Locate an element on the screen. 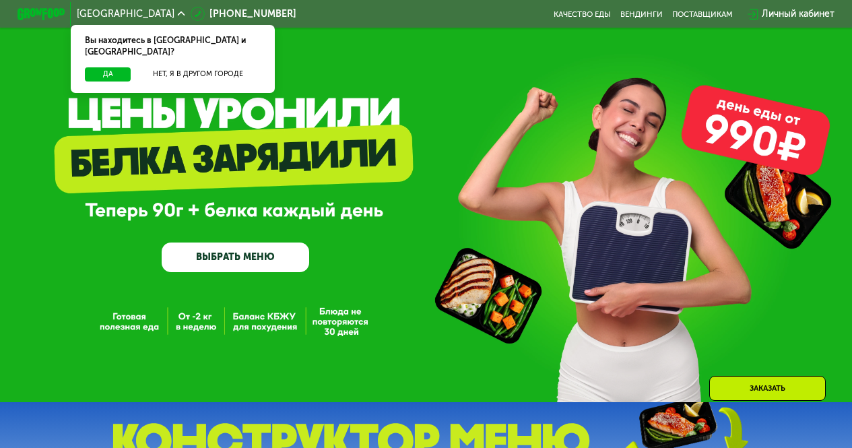  button: Нет, я в другом городе is located at coordinates (197, 74).